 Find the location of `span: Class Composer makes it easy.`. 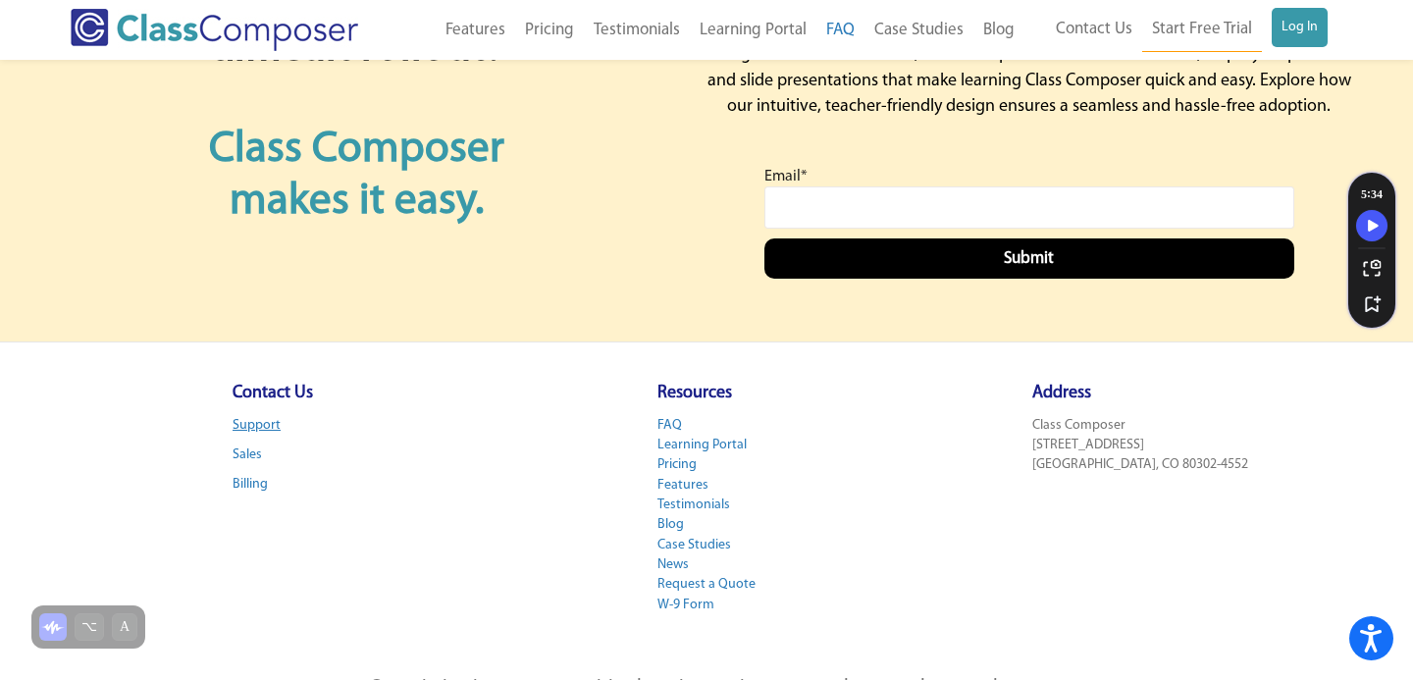

span: Class Composer makes it easy. is located at coordinates (356, 176).